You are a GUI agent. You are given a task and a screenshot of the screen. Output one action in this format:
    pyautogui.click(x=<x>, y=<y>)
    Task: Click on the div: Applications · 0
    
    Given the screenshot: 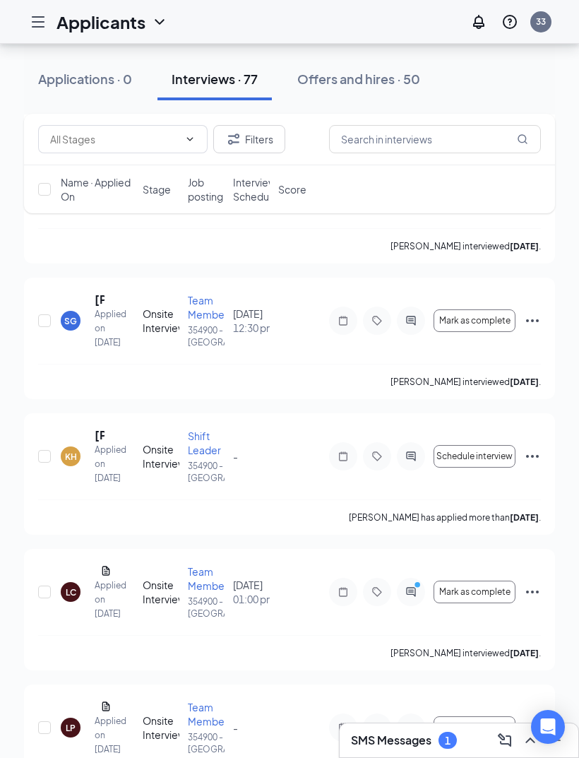 What is the action you would take?
    pyautogui.click(x=85, y=78)
    